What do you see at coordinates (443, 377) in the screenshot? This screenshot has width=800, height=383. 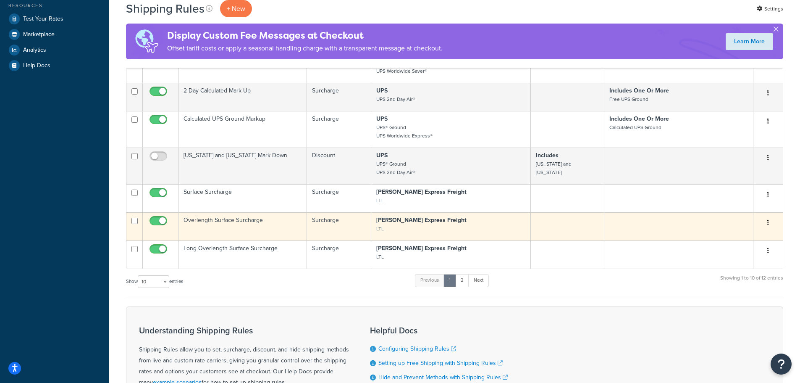 I see `a: Hide and Prevent Methods with Shipping Rules` at bounding box center [443, 377].